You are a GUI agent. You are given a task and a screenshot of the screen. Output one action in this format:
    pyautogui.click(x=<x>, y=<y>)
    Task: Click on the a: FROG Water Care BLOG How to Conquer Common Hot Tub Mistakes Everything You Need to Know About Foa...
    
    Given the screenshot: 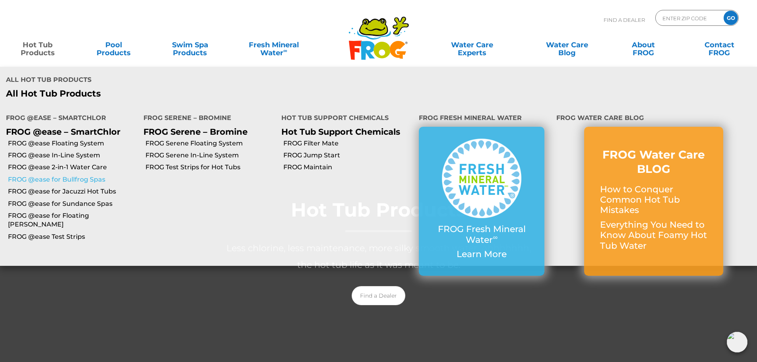 What is the action you would take?
    pyautogui.click(x=654, y=201)
    